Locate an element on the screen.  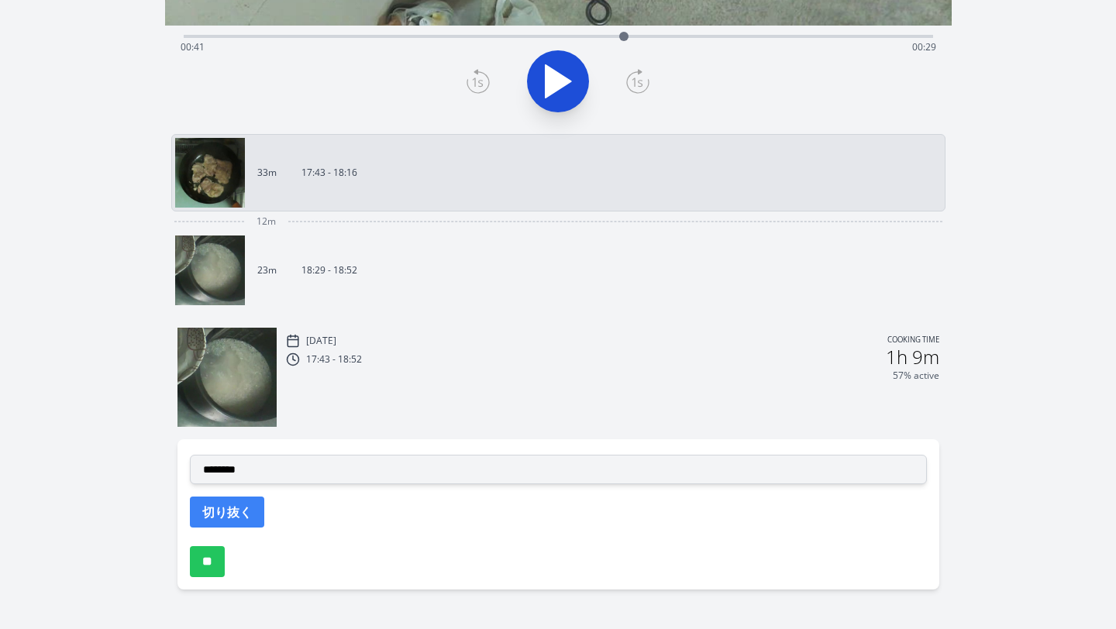
p: 57% active is located at coordinates (916, 376).